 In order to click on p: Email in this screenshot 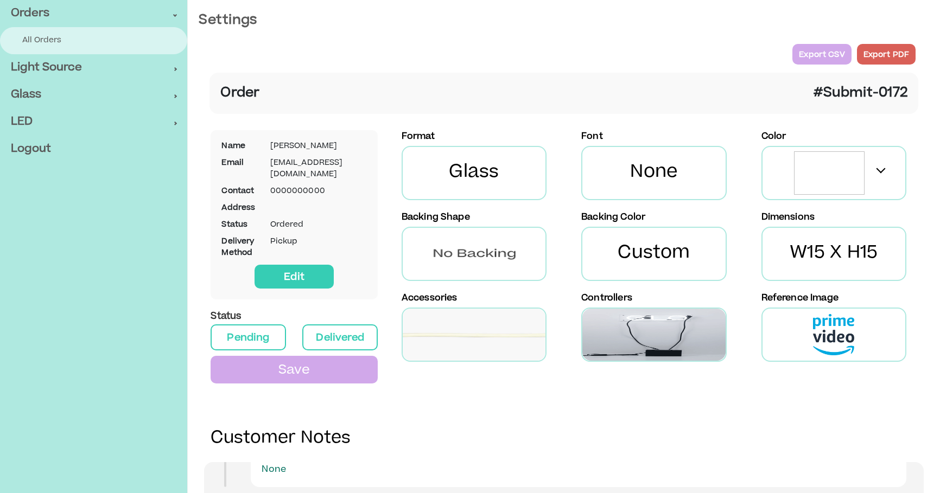, I will do `click(239, 163)`.